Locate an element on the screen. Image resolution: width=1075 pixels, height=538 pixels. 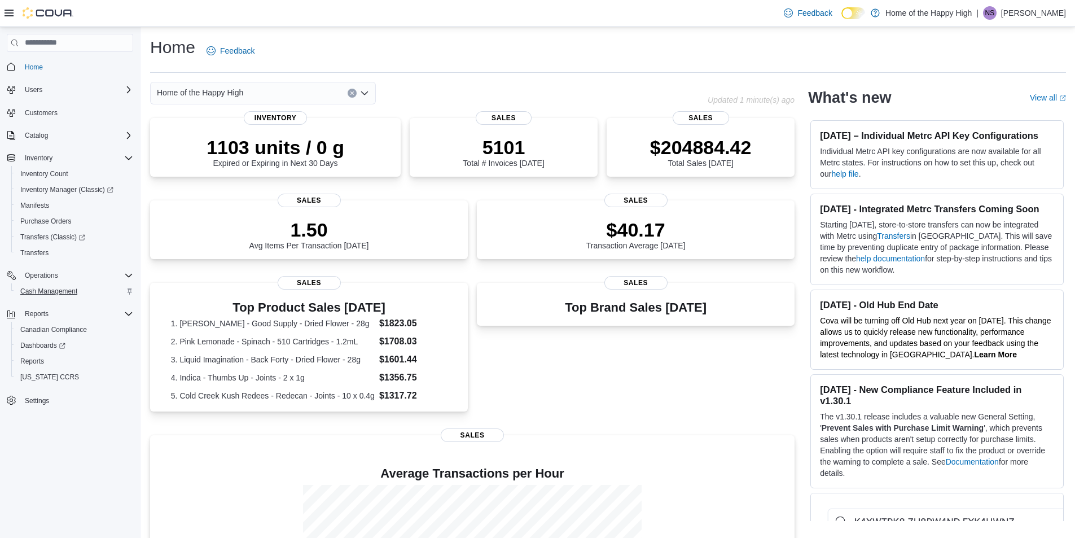
input: Dark Mode is located at coordinates (853, 13).